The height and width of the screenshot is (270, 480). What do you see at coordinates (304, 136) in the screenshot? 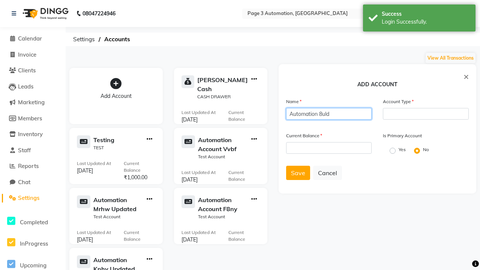
I see `label: Current Balance` at bounding box center [304, 136].